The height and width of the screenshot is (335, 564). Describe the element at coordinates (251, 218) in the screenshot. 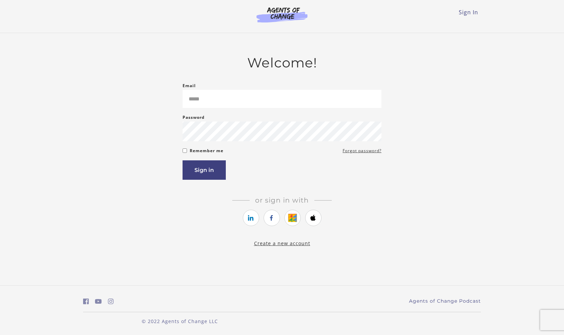

I see `a: https://courses.thinkific.com/users/auth/linkedin?ss%5Breferral%5D=&ss%5Buser_return_to%5D=&ss%5B...` at that location.